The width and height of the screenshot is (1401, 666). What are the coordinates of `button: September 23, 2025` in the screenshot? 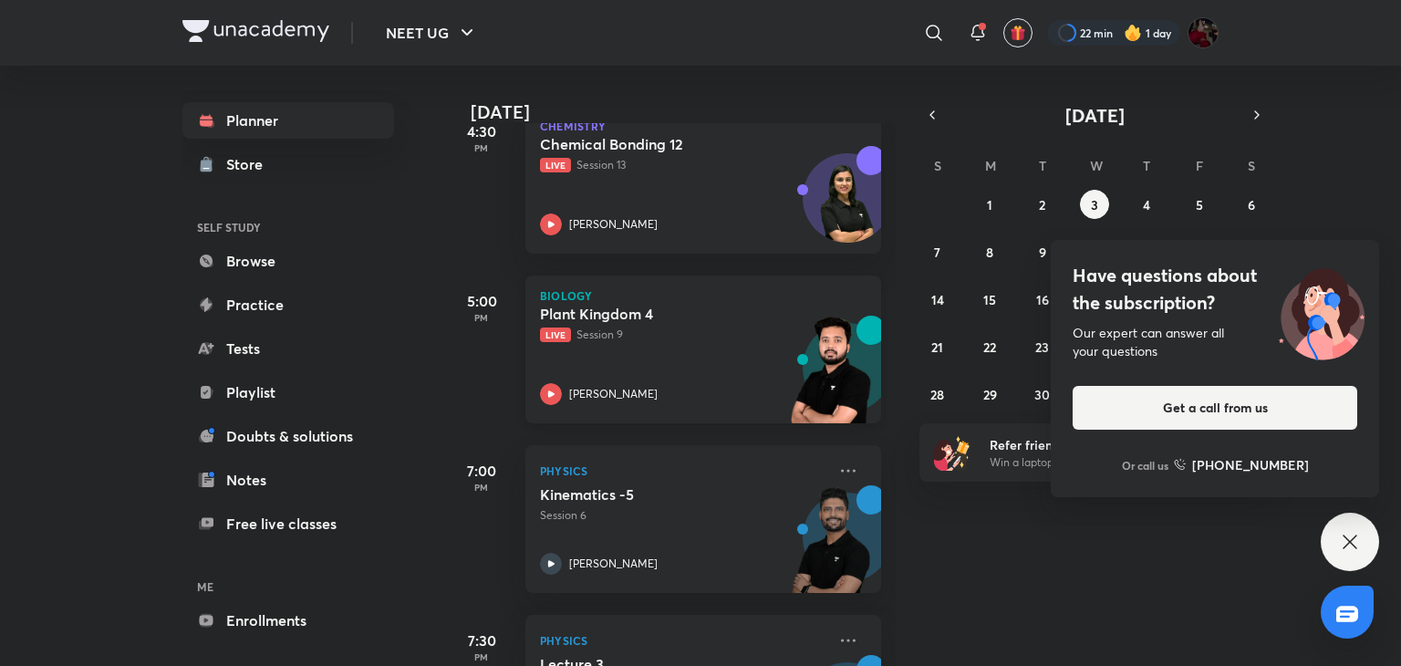 It's located at (1043, 347).